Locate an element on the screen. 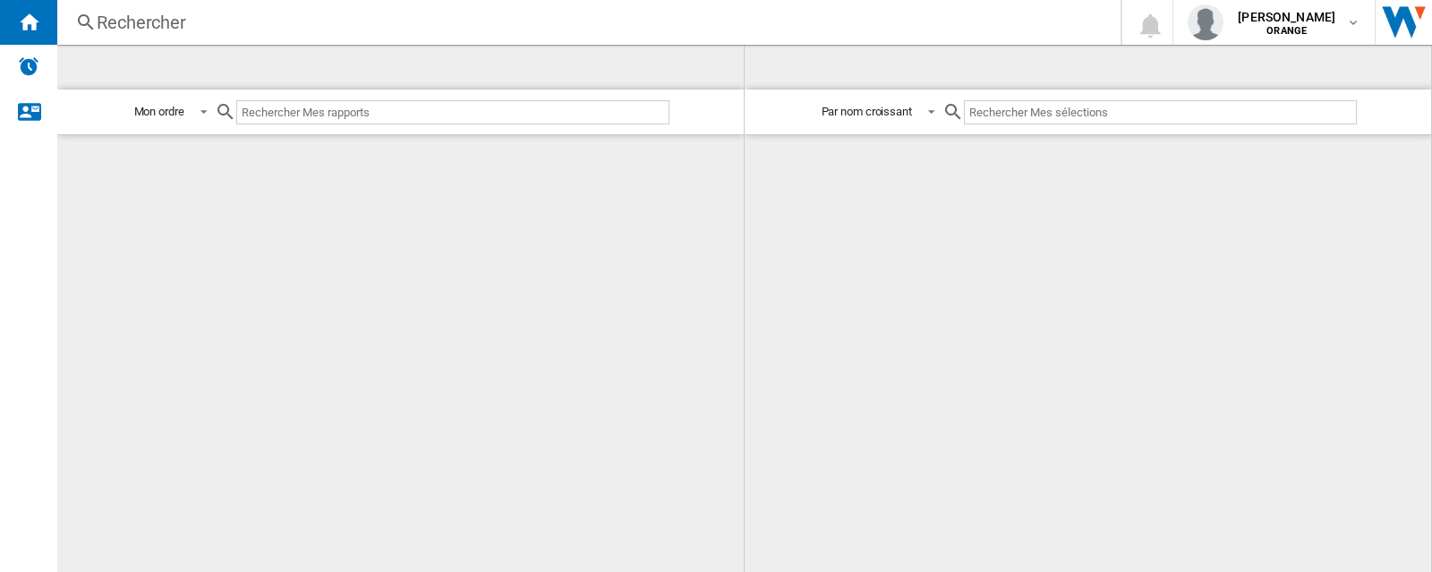  div: Mon ordre is located at coordinates (159, 111).